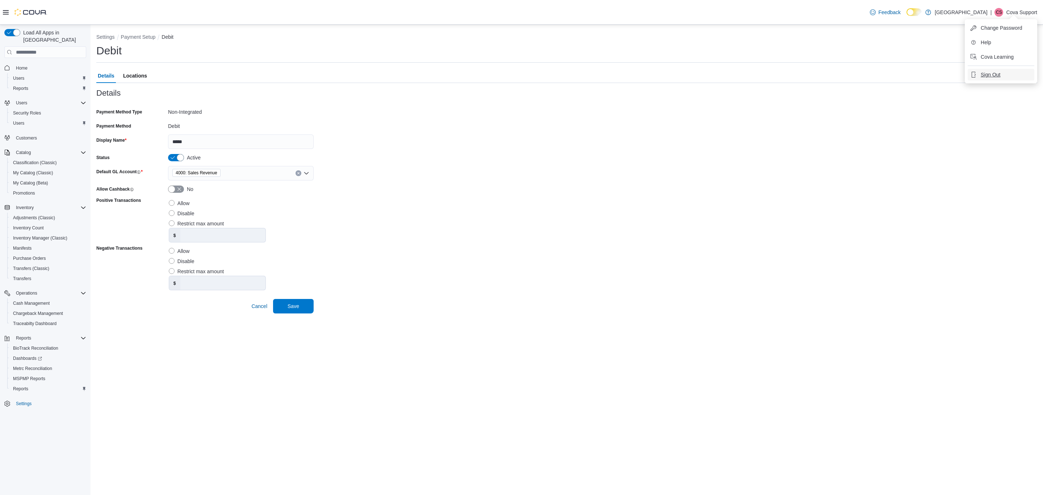 The height and width of the screenshot is (495, 1043). I want to click on span: Security Roles, so click(48, 113).